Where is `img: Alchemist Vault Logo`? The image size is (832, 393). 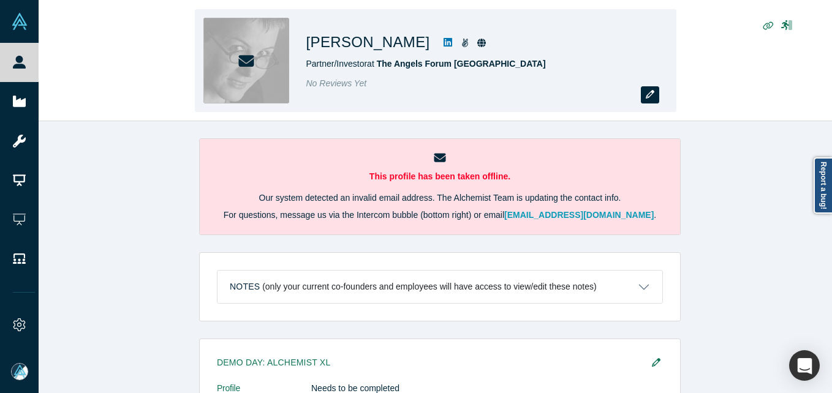
img: Alchemist Vault Logo is located at coordinates (20, 21).